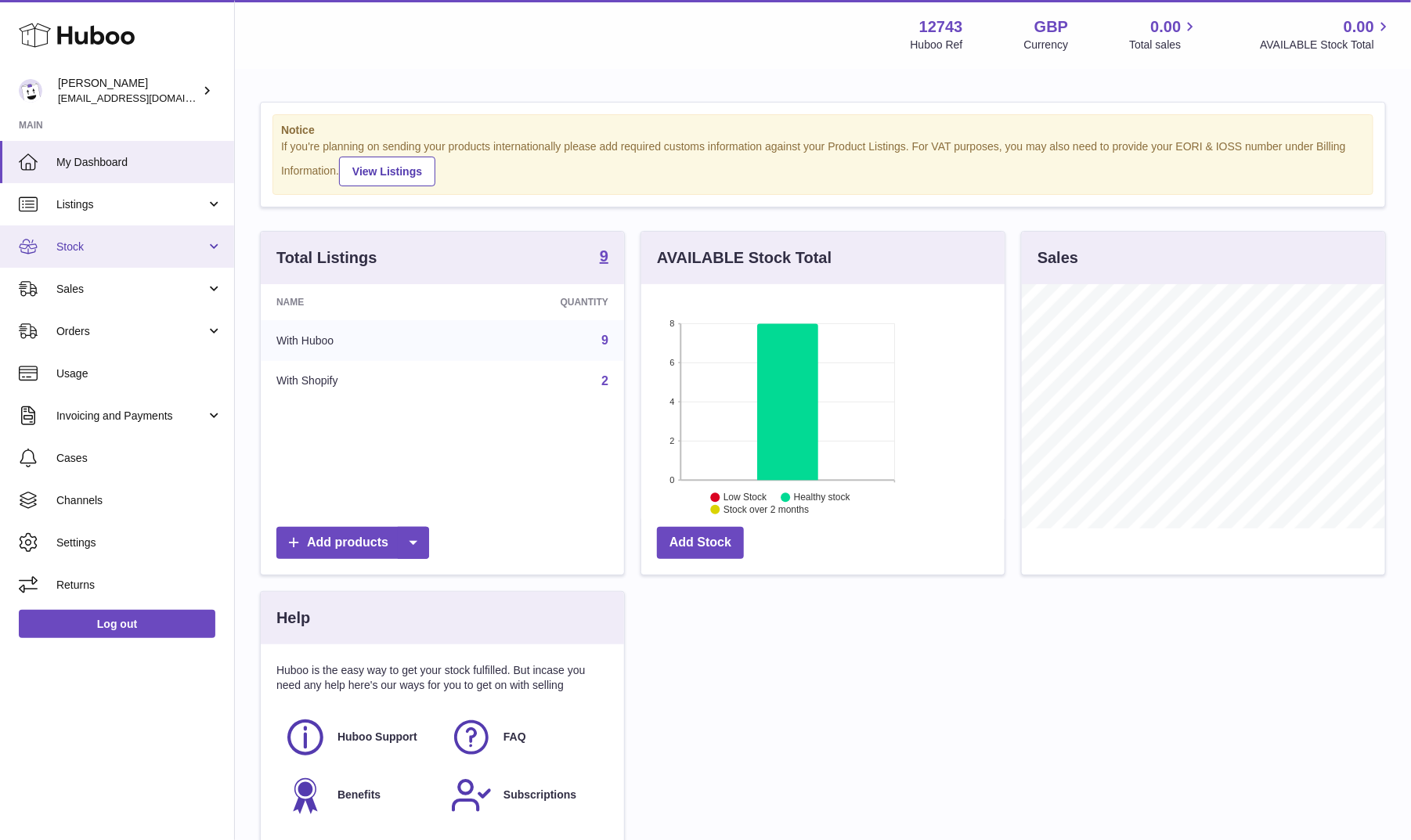 The width and height of the screenshot is (1411, 840). What do you see at coordinates (387, 172) in the screenshot?
I see `a: View Listings` at bounding box center [387, 172].